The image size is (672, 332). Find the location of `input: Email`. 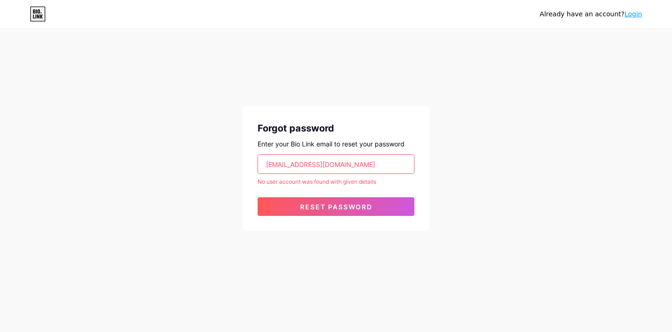

input: Email is located at coordinates (336, 164).